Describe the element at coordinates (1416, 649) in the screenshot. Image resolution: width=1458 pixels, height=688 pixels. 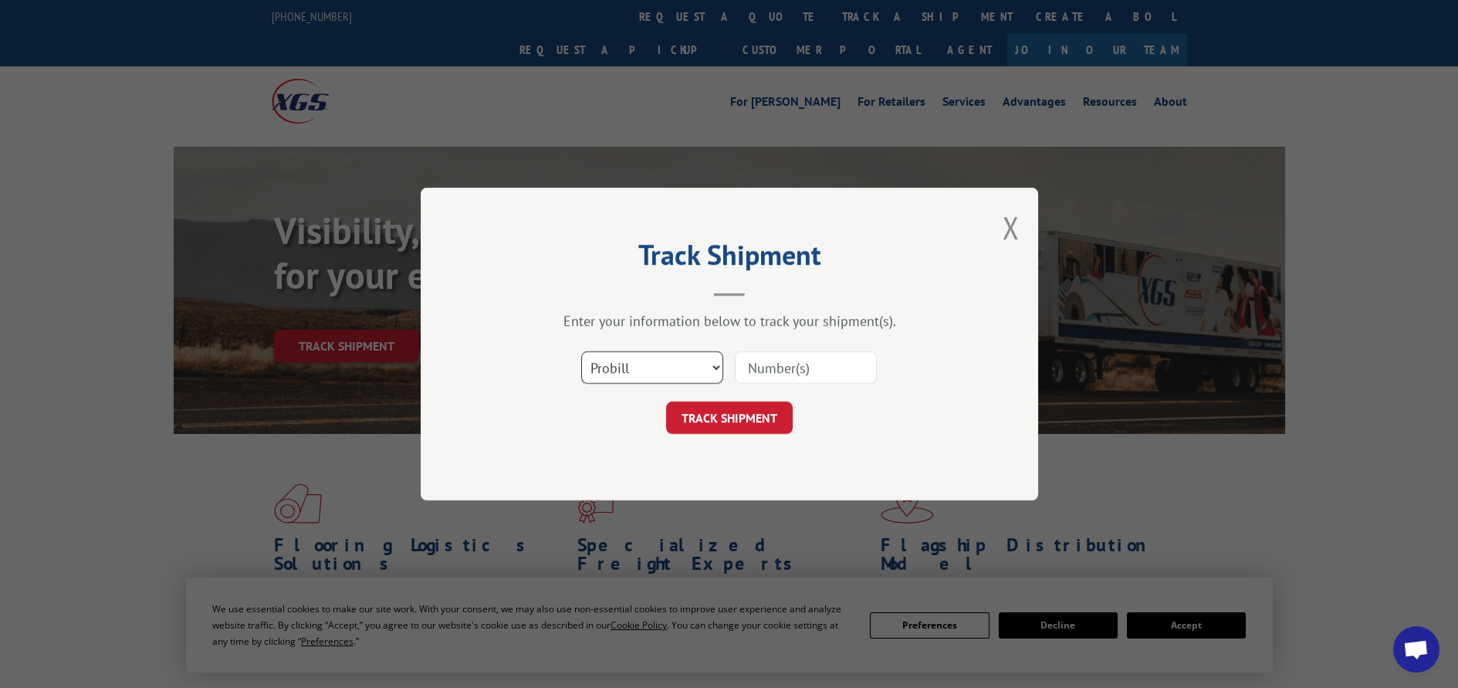
I see `div: Open chat` at that location.